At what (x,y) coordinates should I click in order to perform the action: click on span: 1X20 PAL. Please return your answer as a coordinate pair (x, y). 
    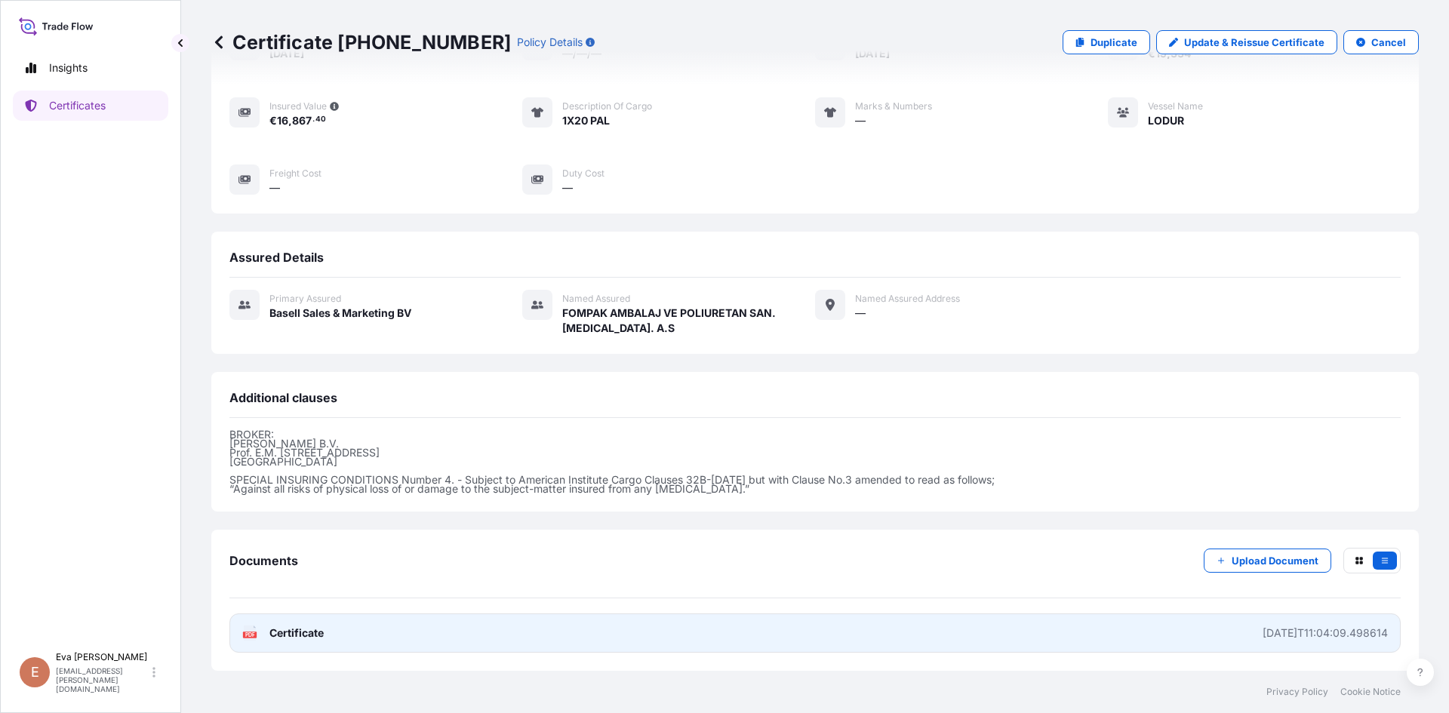
    Looking at the image, I should click on (586, 121).